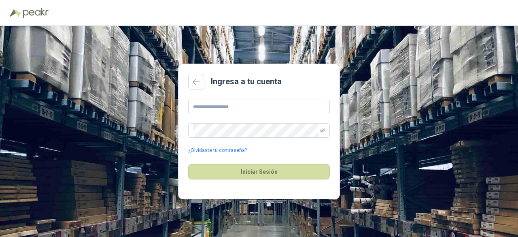 The image size is (518, 237). Describe the element at coordinates (259, 172) in the screenshot. I see `button: Iniciar Sesión` at that location.